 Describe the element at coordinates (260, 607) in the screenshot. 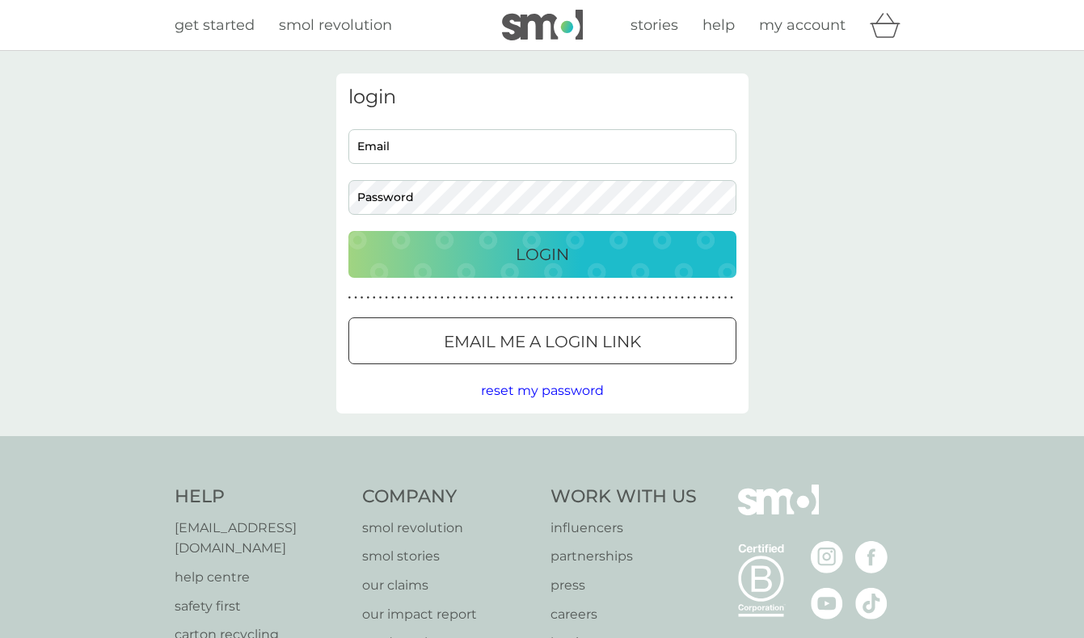

I see `p: safety first` at that location.